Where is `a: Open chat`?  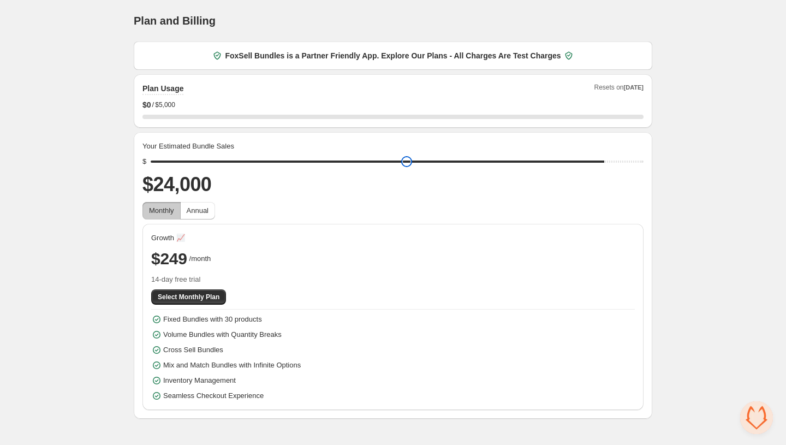
a: Open chat is located at coordinates (756, 417).